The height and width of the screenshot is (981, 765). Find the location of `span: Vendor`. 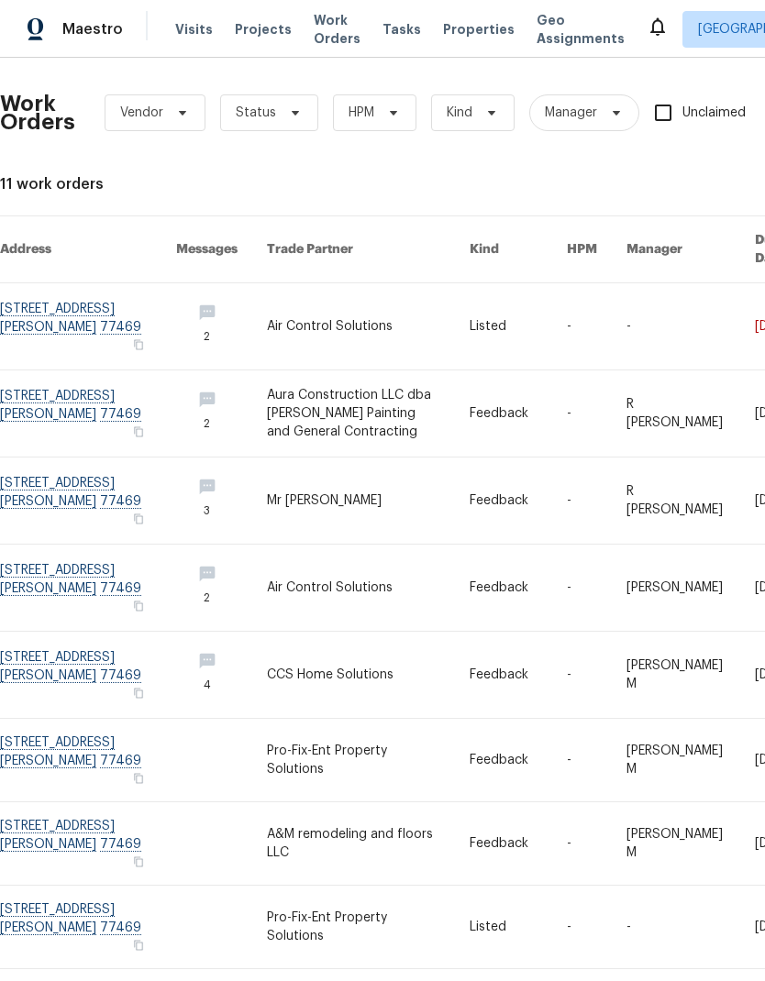

span: Vendor is located at coordinates (141, 113).